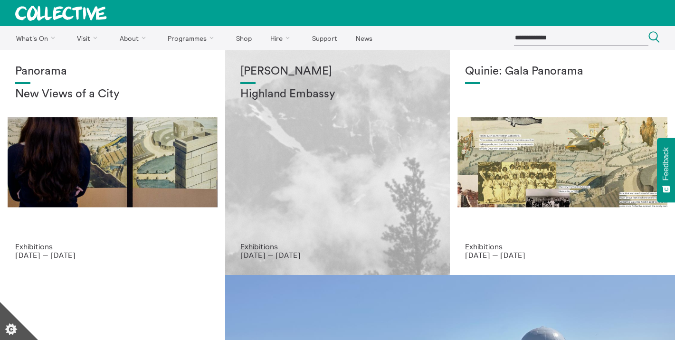 The width and height of the screenshot is (675, 340). What do you see at coordinates (244, 38) in the screenshot?
I see `a: Shop` at bounding box center [244, 38].